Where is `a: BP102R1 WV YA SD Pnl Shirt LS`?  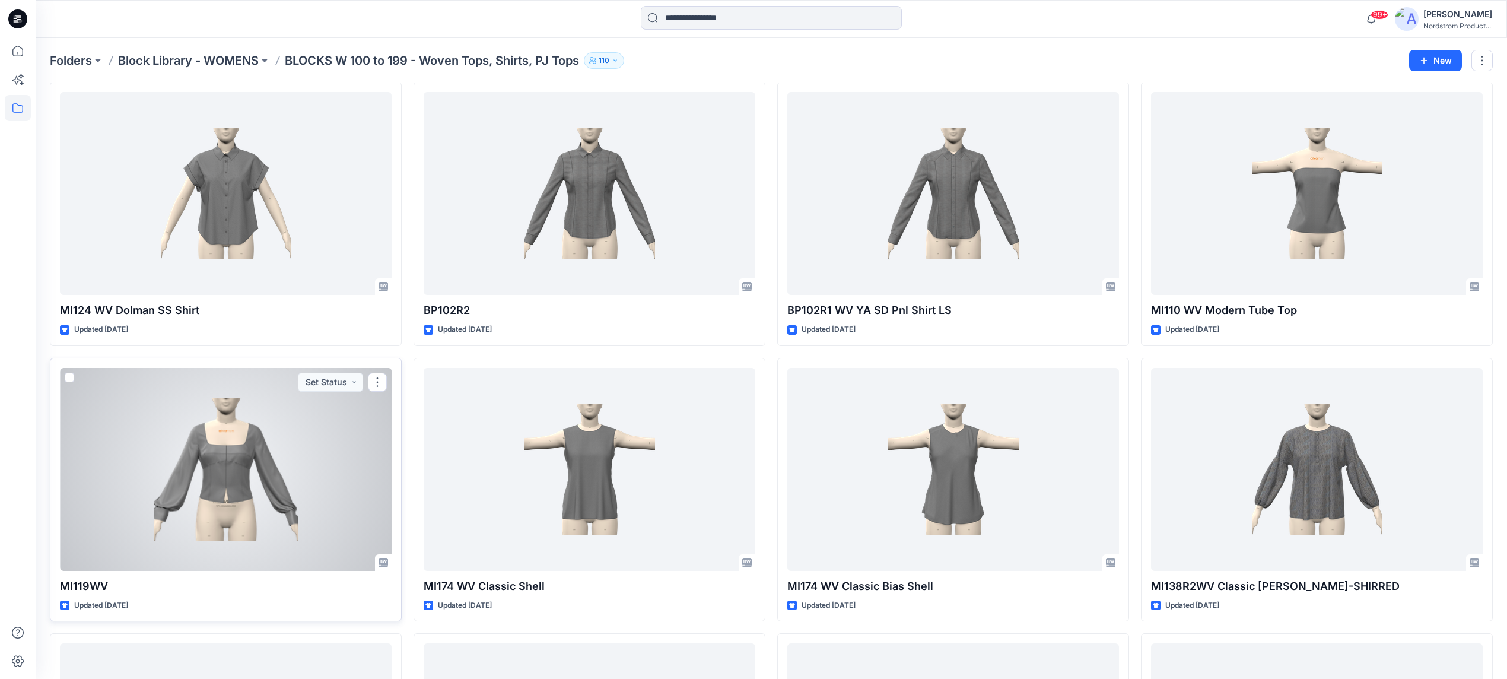
a: BP102R1 WV YA SD Pnl Shirt LS is located at coordinates (953, 193).